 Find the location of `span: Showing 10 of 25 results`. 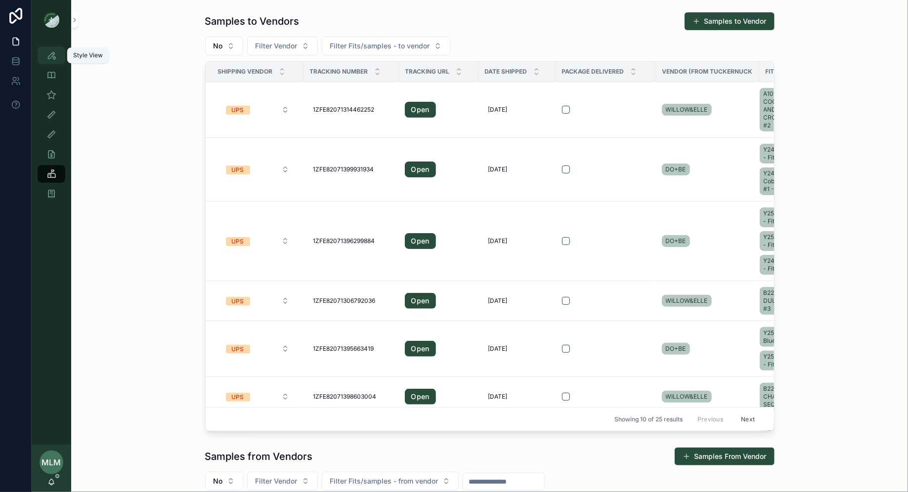

span: Showing 10 of 25 results is located at coordinates (648, 420).